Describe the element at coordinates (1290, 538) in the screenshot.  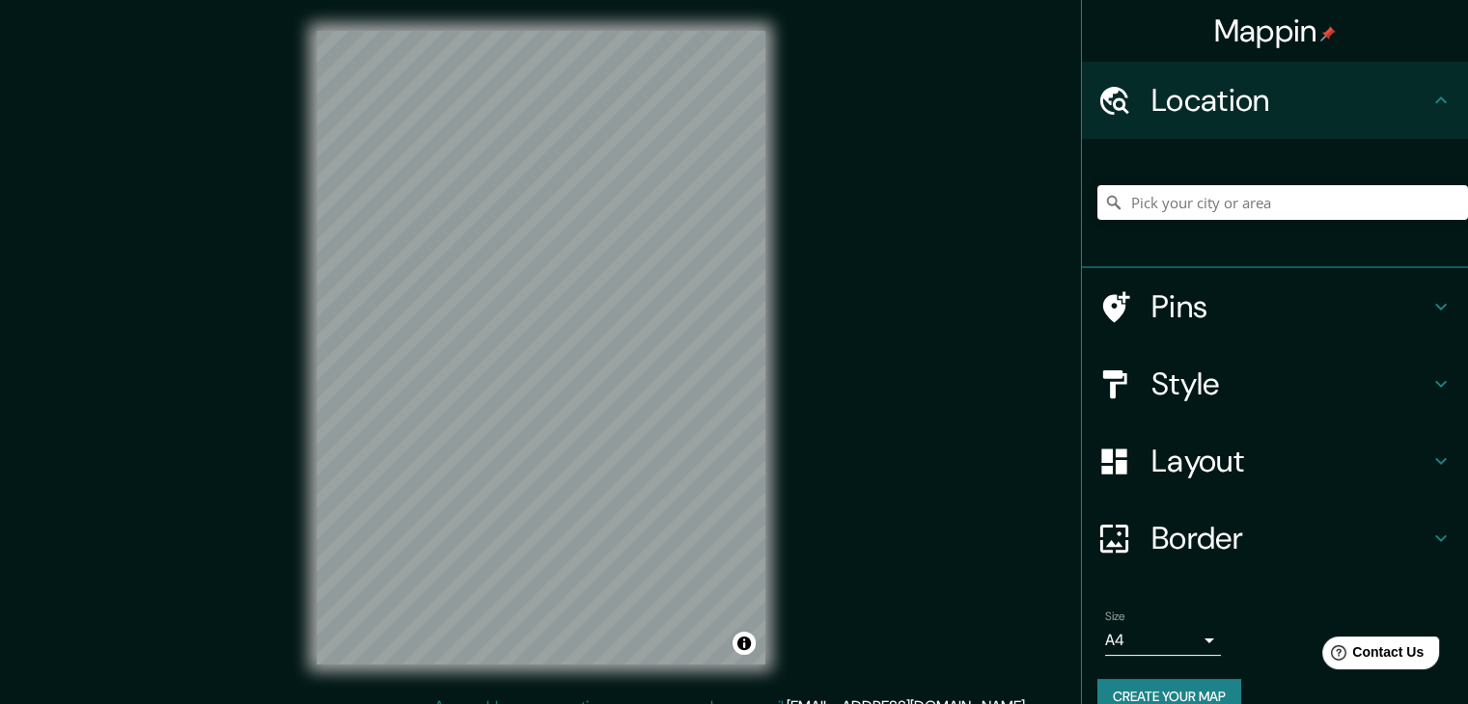
I see `h4: Border` at that location.